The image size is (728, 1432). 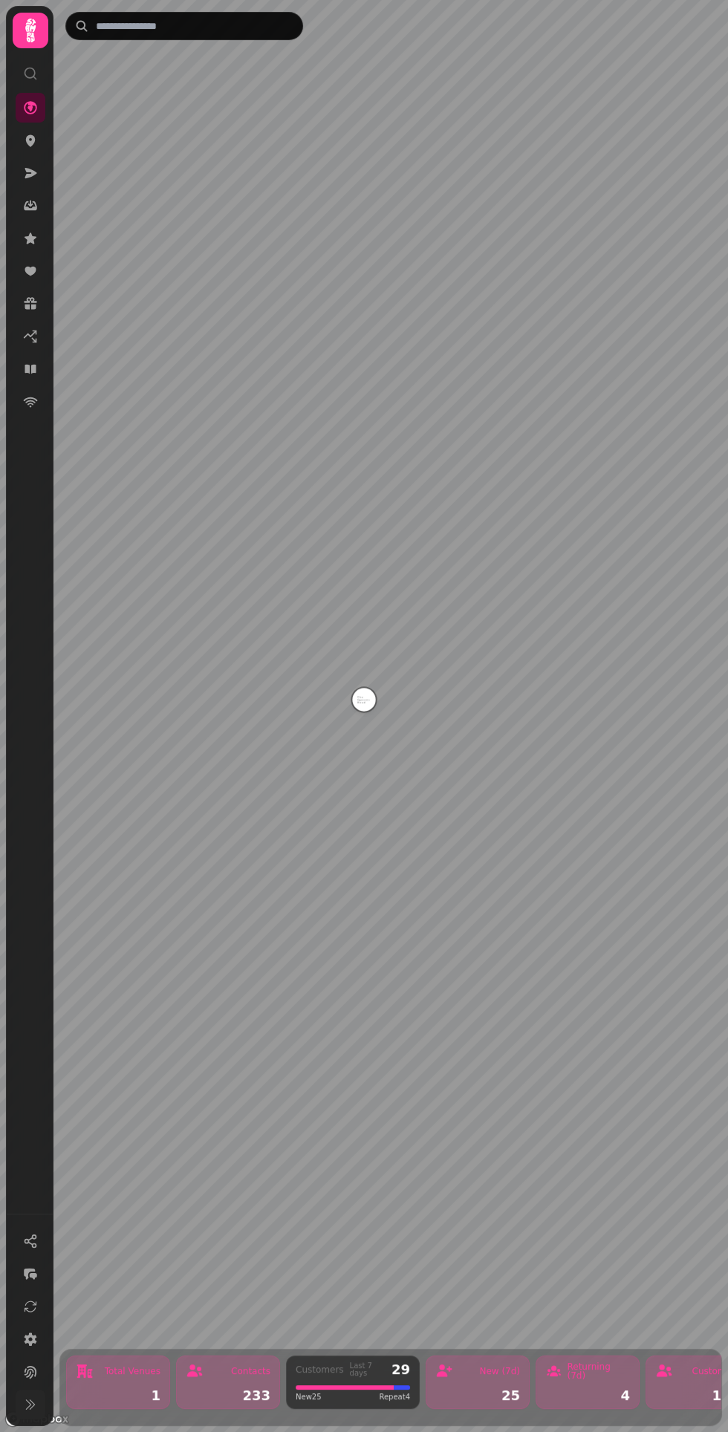 What do you see at coordinates (228, 1396) in the screenshot?
I see `div: 233` at bounding box center [228, 1396].